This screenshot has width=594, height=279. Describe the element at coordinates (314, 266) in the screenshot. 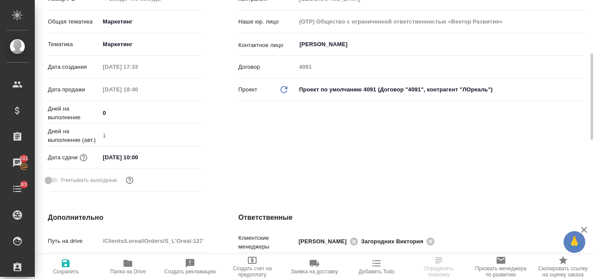

I see `button: Заявка на доставку` at that location.